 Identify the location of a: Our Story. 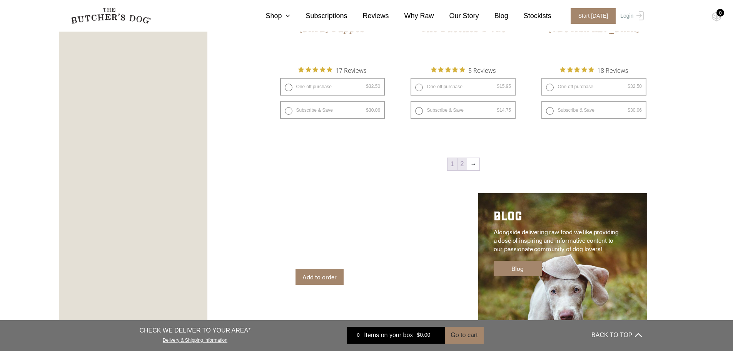
(456, 16).